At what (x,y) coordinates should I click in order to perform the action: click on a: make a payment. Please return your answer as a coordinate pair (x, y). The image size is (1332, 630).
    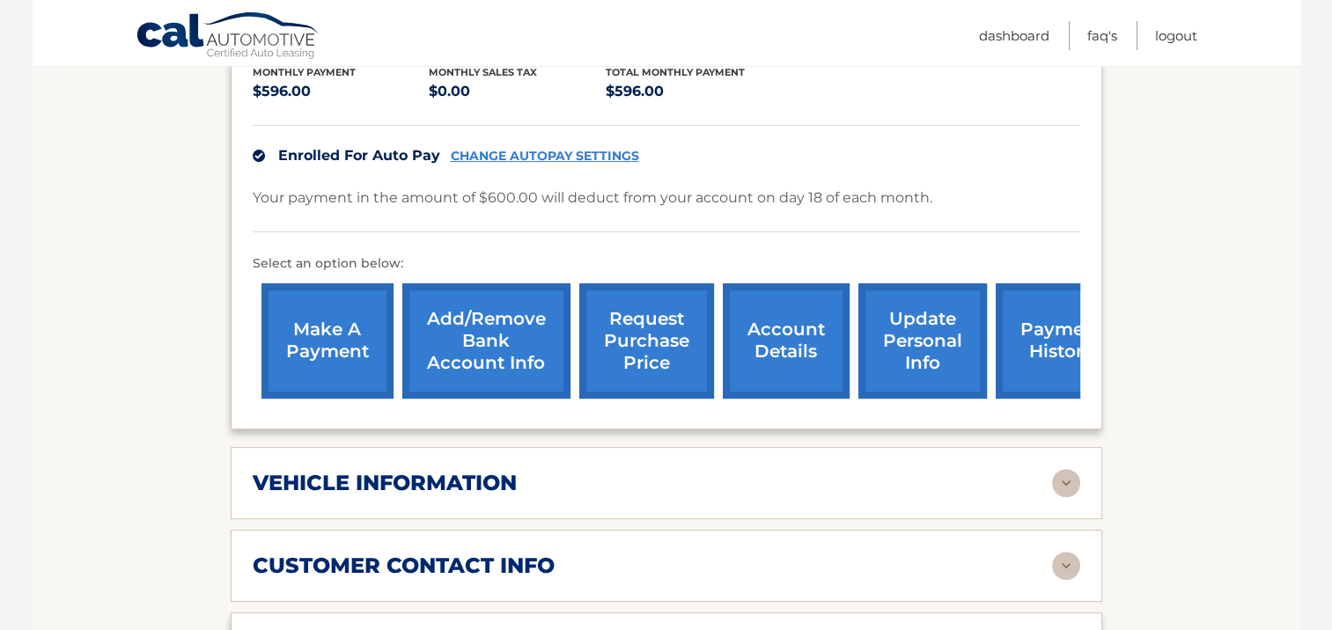
    Looking at the image, I should click on (327, 341).